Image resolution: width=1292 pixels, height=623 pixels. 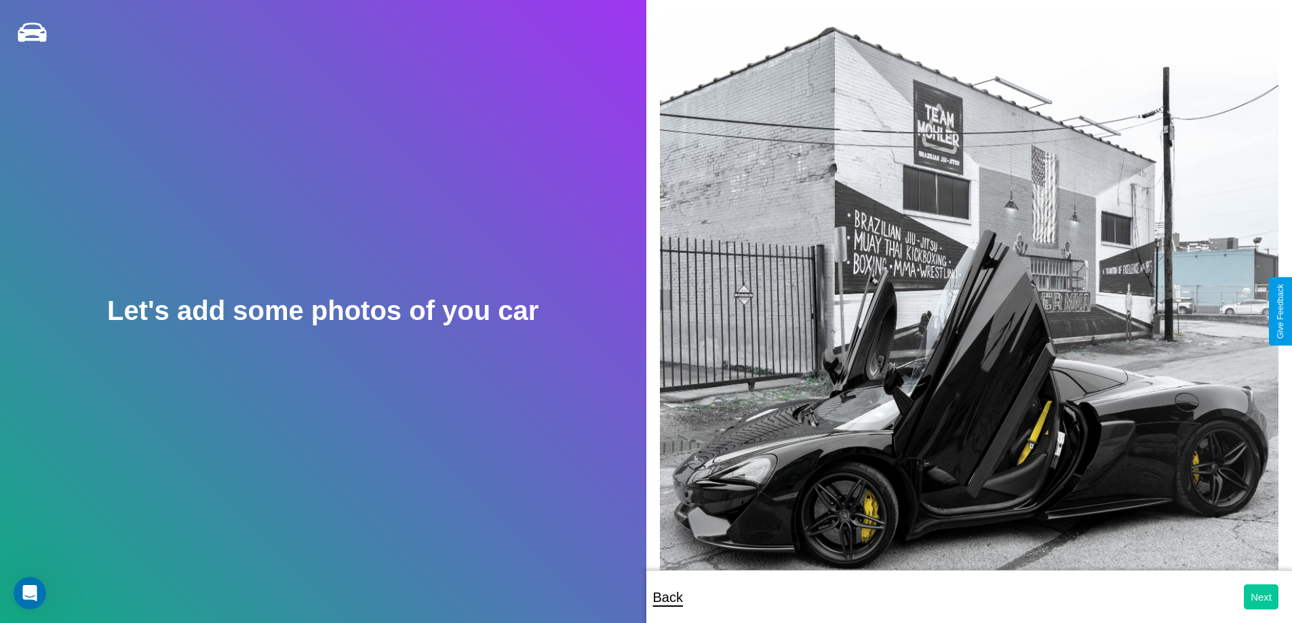 What do you see at coordinates (1281, 311) in the screenshot?
I see `div: Give Feedback` at bounding box center [1281, 311].